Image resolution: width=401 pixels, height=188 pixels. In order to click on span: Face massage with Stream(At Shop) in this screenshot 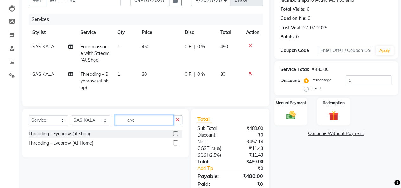, I will do `click(95, 53)`.